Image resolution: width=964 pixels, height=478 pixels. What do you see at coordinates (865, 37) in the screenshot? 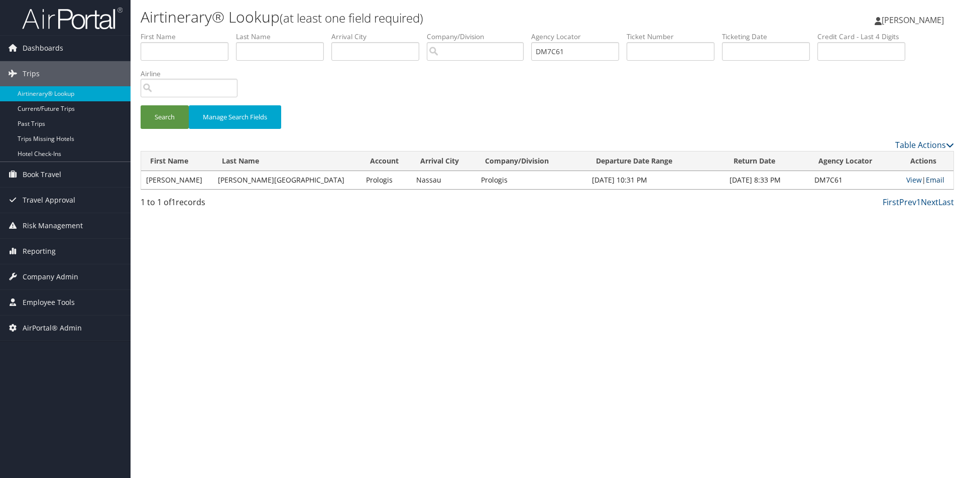
I see `label: Credit Card - Last 4 Digits` at bounding box center [865, 37].